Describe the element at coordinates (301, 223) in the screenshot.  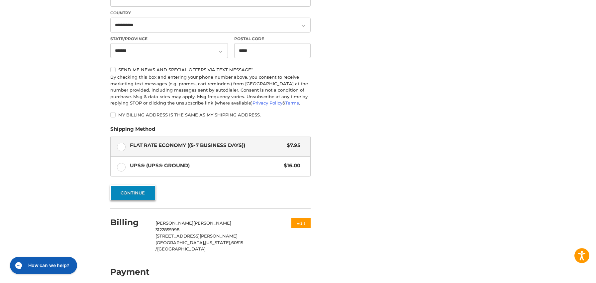
I see `button: Edit` at that location.